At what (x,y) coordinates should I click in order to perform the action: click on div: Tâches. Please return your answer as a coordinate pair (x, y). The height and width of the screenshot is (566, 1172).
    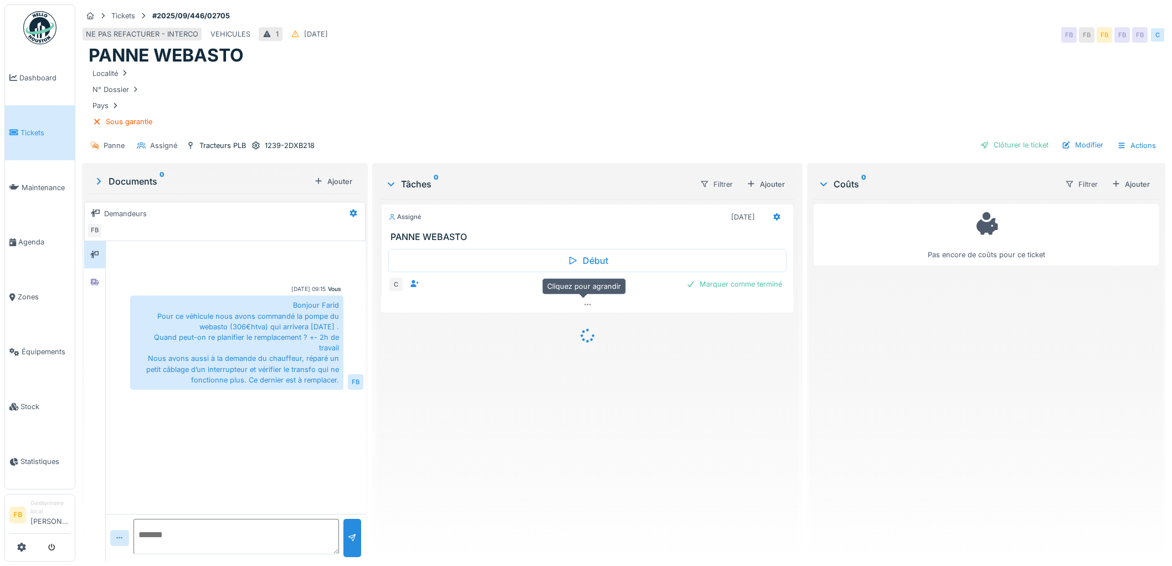
    Looking at the image, I should click on (539, 184).